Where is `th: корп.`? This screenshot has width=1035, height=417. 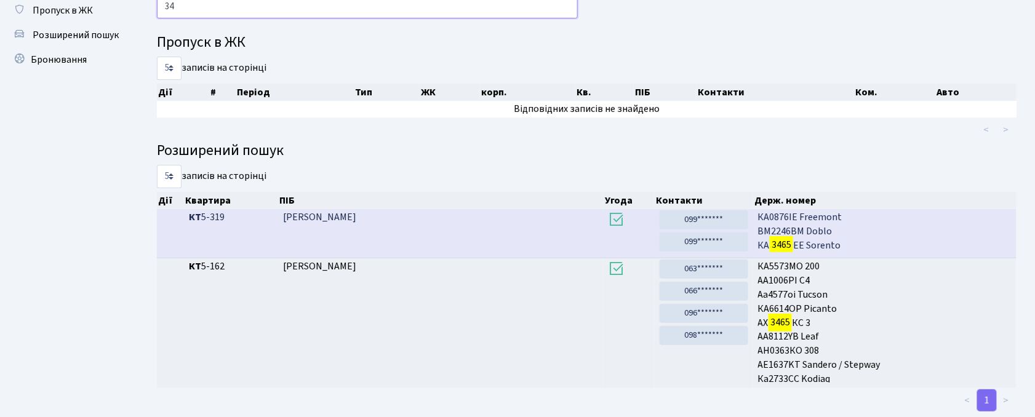 th: корп. is located at coordinates (527, 92).